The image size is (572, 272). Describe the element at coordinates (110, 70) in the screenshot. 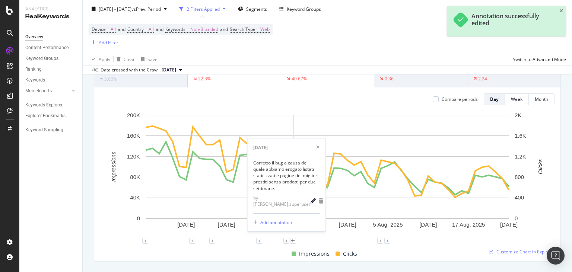

I see `span: 97,206` at that location.